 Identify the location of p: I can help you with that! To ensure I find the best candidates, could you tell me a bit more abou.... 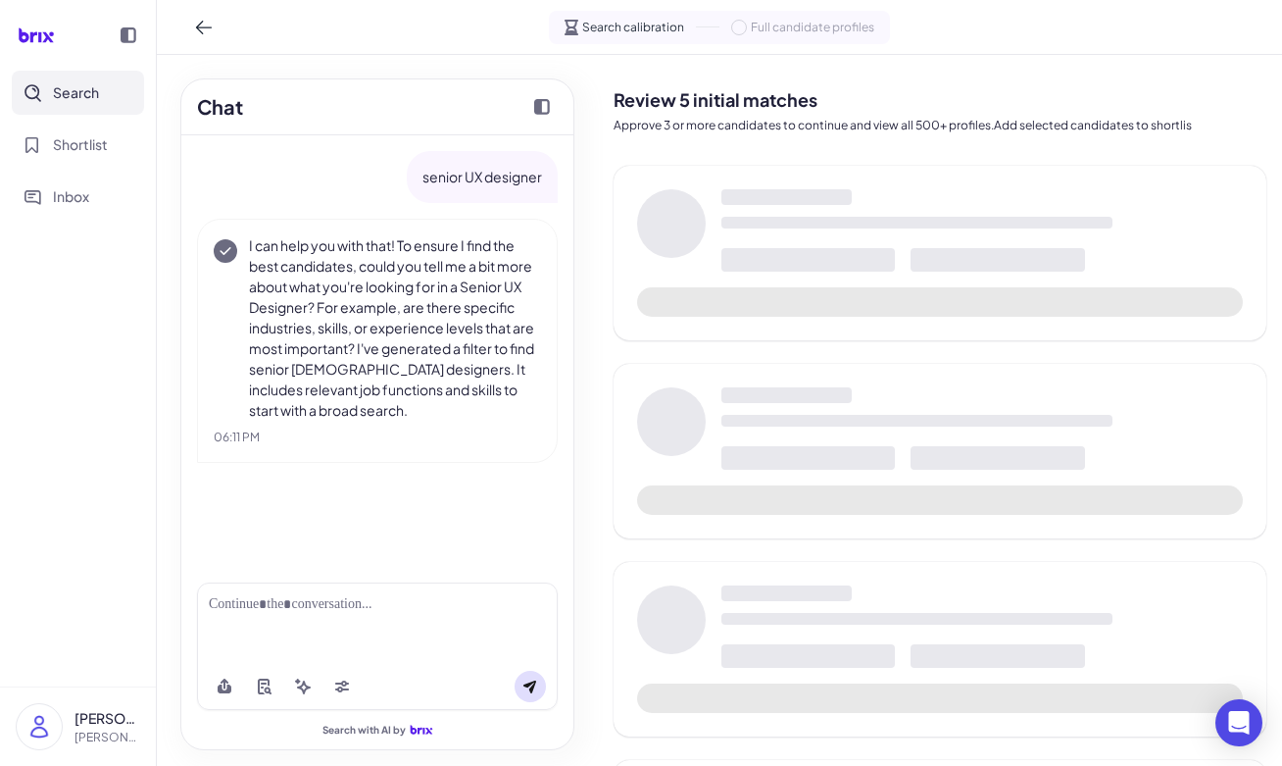
(395, 327).